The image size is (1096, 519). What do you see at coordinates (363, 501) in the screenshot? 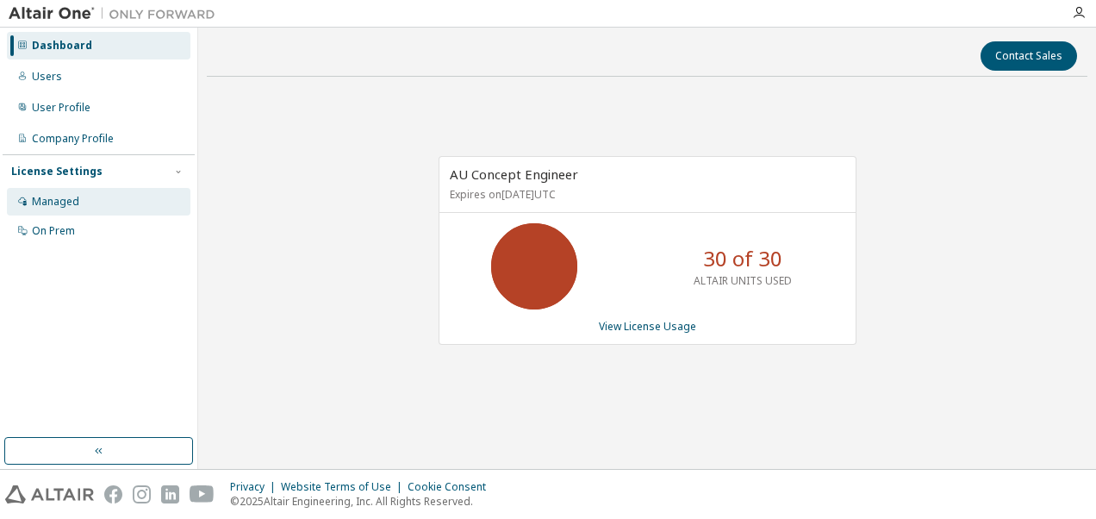
I see `p: © 2025 Altair Engineering, Inc. All Rights Reserved.` at bounding box center [363, 501].